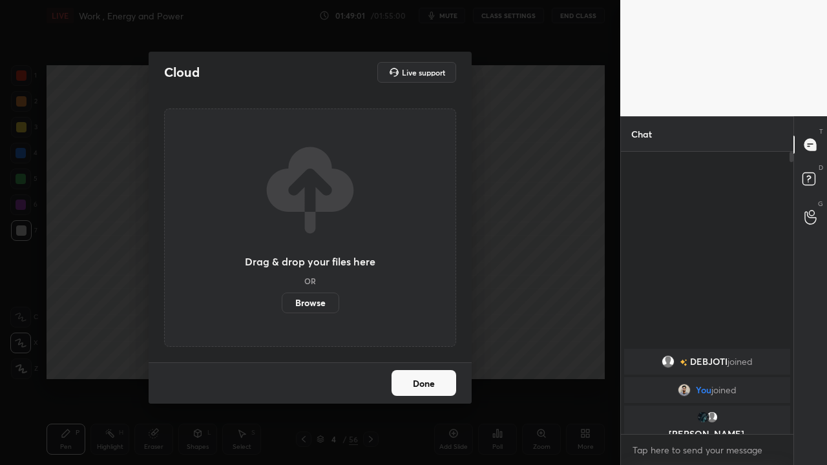 The width and height of the screenshot is (827, 465). What do you see at coordinates (684, 390) in the screenshot?
I see `img: 3c9dec5f42fd4e45b337763dbad41687.jpg` at bounding box center [684, 390].